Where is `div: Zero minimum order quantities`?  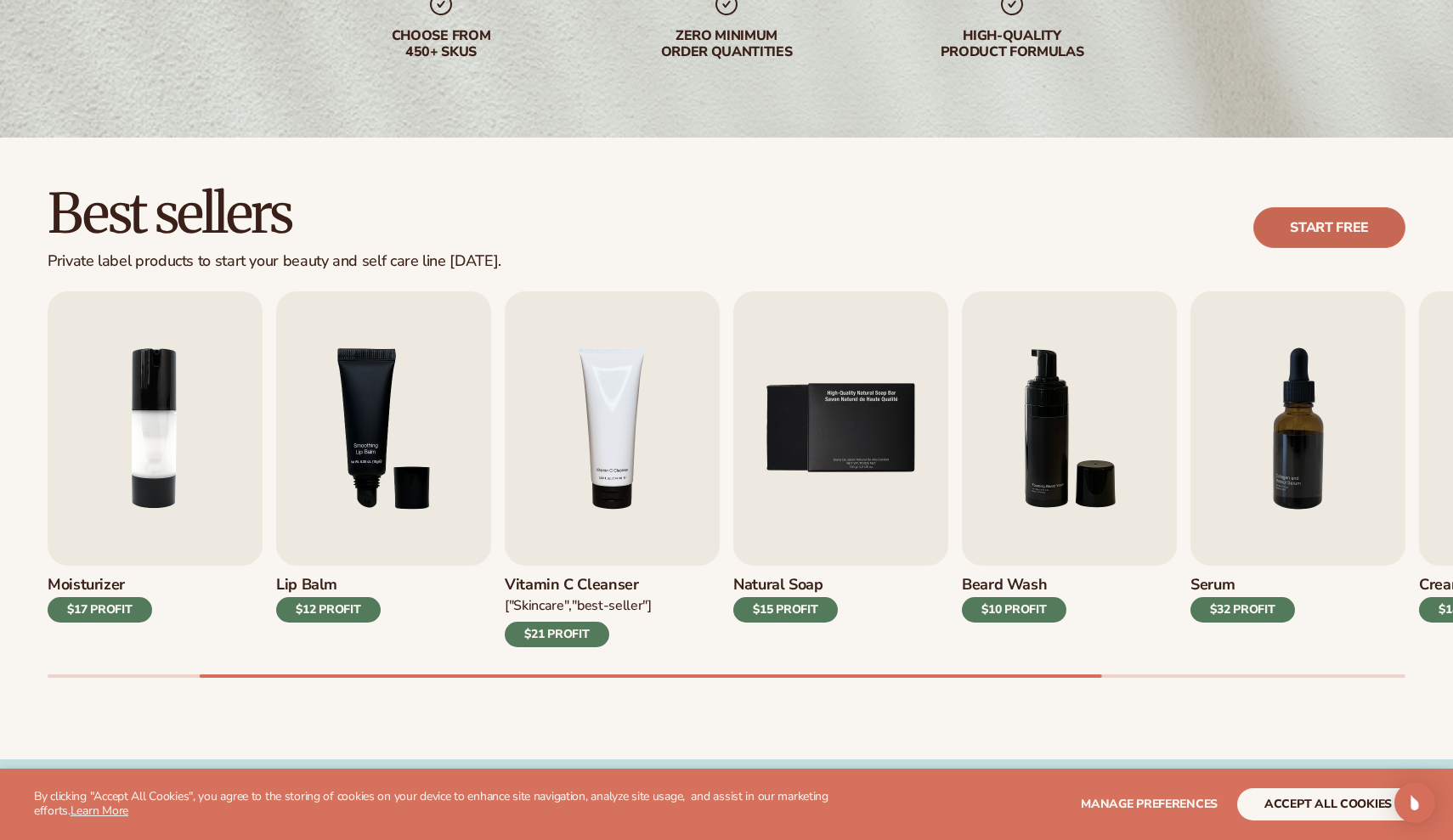 div: Zero minimum order quantities is located at coordinates (726, 44).